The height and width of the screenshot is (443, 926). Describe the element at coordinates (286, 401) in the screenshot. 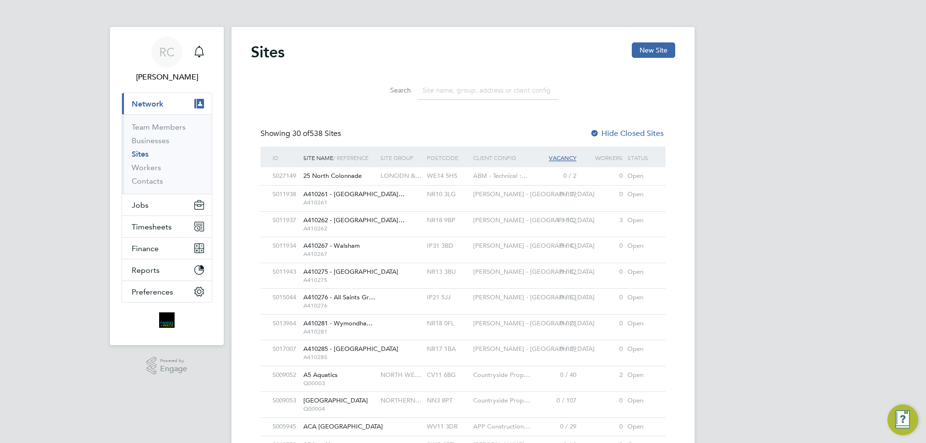

I see `div: S009053` at that location.